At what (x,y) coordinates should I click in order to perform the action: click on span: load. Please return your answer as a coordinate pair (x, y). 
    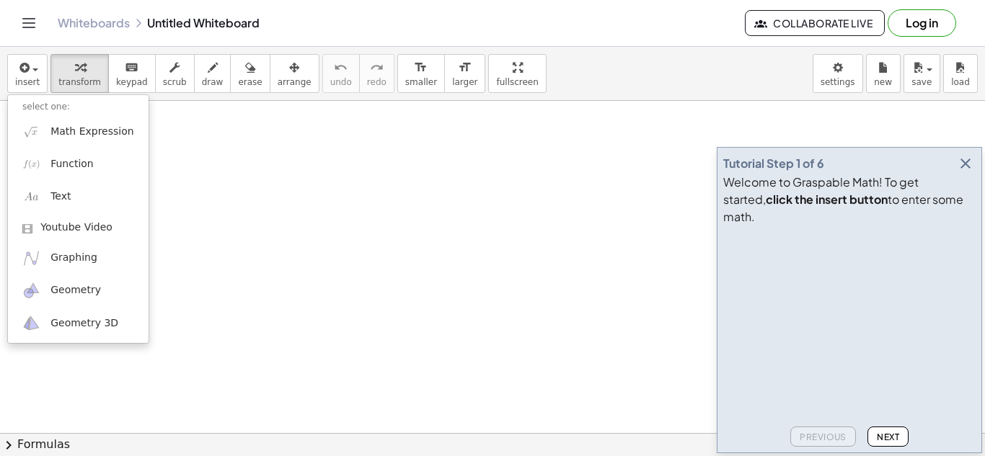
    Looking at the image, I should click on (961, 82).